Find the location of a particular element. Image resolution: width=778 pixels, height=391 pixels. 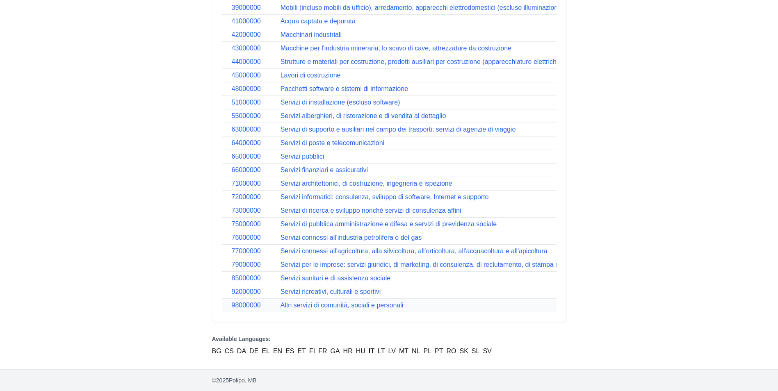

a: EN is located at coordinates (278, 351).